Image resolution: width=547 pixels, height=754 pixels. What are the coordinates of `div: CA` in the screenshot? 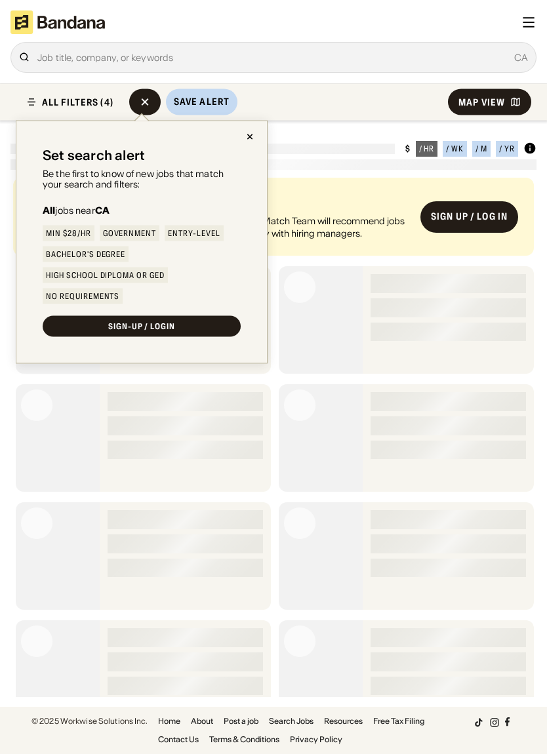 It's located at (350, 58).